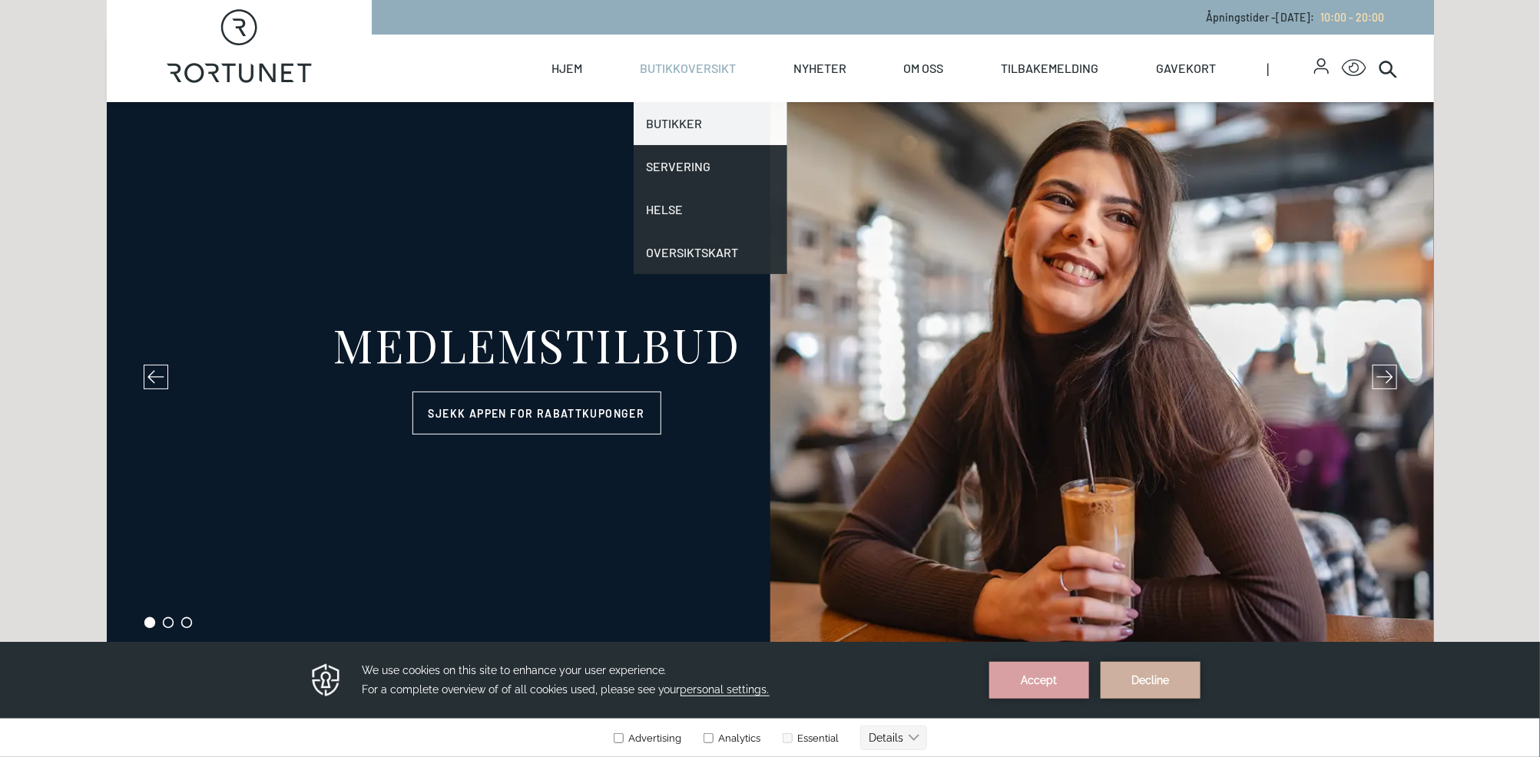 This screenshot has height=757, width=1540. What do you see at coordinates (1350, 17) in the screenshot?
I see `a: 10:00 - 20:00` at bounding box center [1350, 17].